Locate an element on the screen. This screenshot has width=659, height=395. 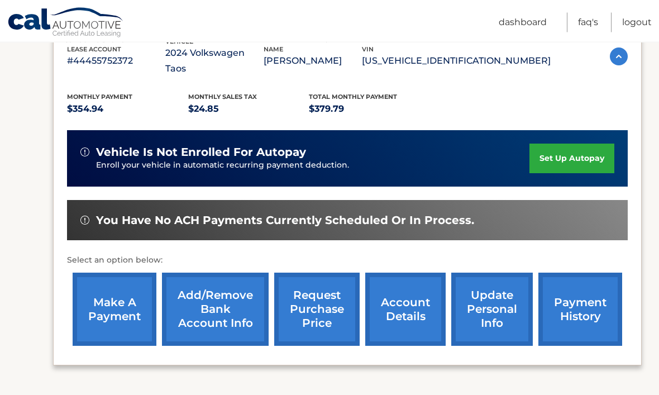
a: account details is located at coordinates (406, 309).